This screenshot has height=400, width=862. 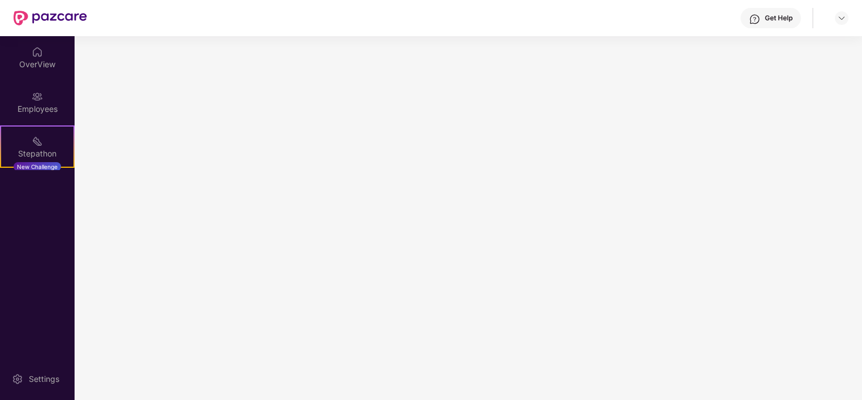 What do you see at coordinates (754, 19) in the screenshot?
I see `img: svg+xml;base64,PHN2ZyBpZD0iSGVscC0zMngzMiIgeG1sbnM9Imh0dHA6Ly93d3cudzMub3JnLzIwMDAvc3ZnIiB3aWR0aD...` at bounding box center [754, 19].